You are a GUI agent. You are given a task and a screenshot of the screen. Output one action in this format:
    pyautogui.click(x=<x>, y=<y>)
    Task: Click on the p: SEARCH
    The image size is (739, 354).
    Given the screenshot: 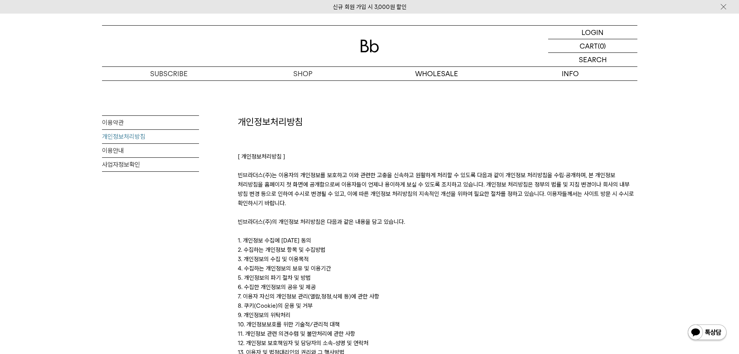 What is the action you would take?
    pyautogui.click(x=593, y=59)
    